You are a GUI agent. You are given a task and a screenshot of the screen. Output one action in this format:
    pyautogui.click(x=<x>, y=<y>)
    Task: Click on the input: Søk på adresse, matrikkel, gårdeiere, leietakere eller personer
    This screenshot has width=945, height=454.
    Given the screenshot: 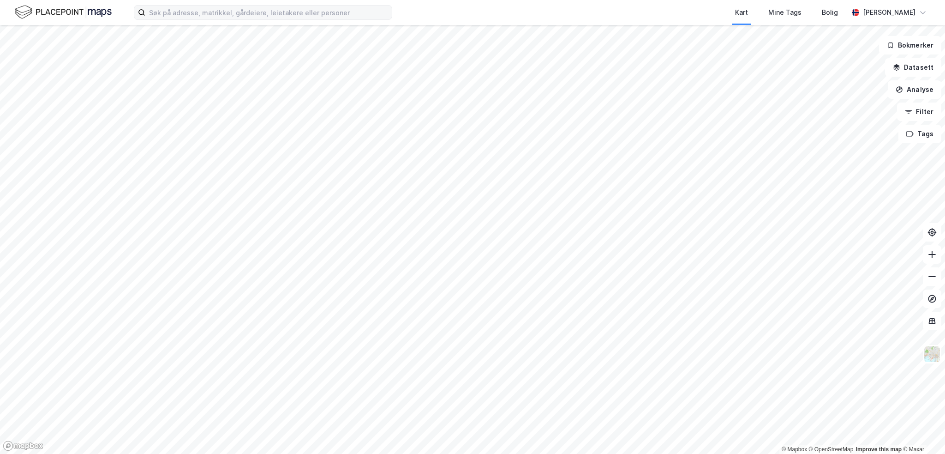 What is the action you would take?
    pyautogui.click(x=269, y=12)
    